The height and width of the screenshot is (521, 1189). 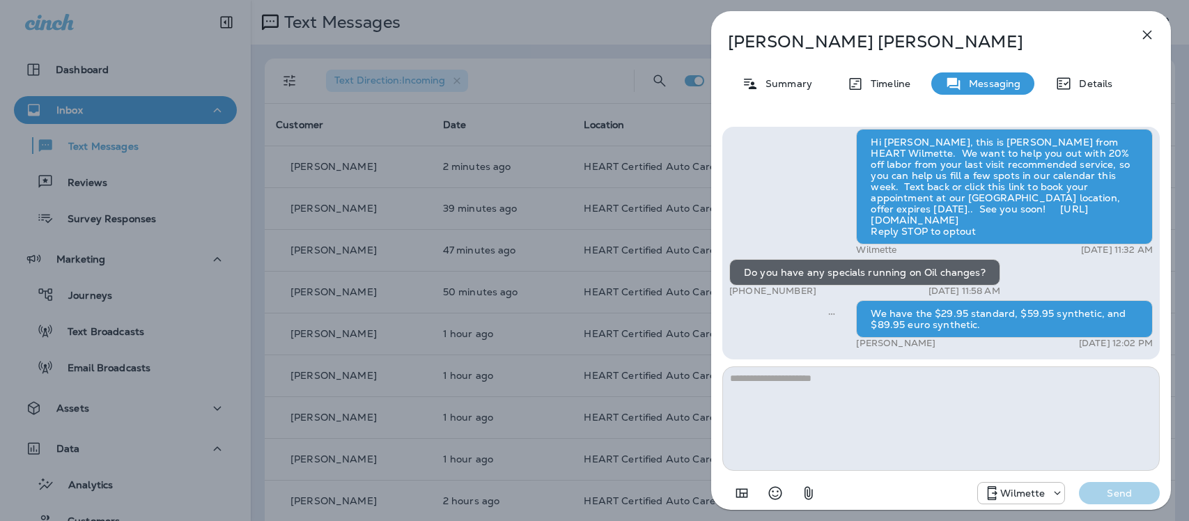 What do you see at coordinates (785, 84) in the screenshot?
I see `p: Summary` at bounding box center [785, 84].